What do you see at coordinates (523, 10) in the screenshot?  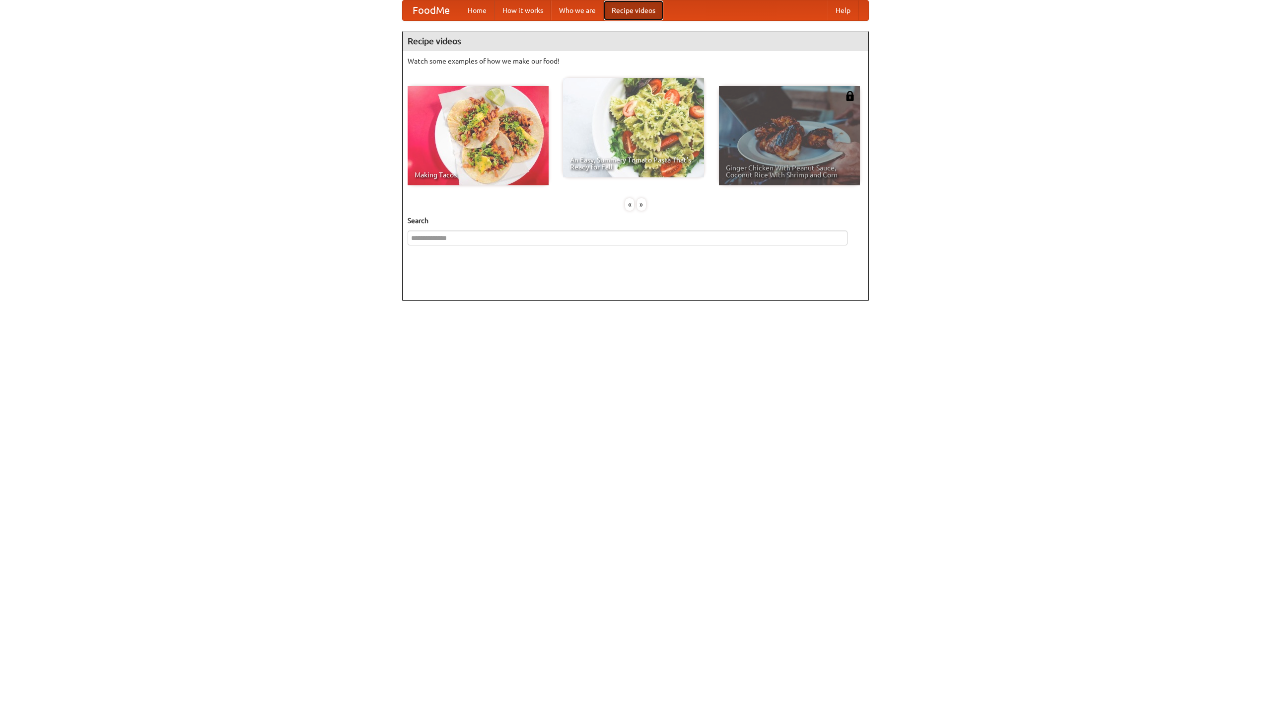 I see `a: How it works` at bounding box center [523, 10].